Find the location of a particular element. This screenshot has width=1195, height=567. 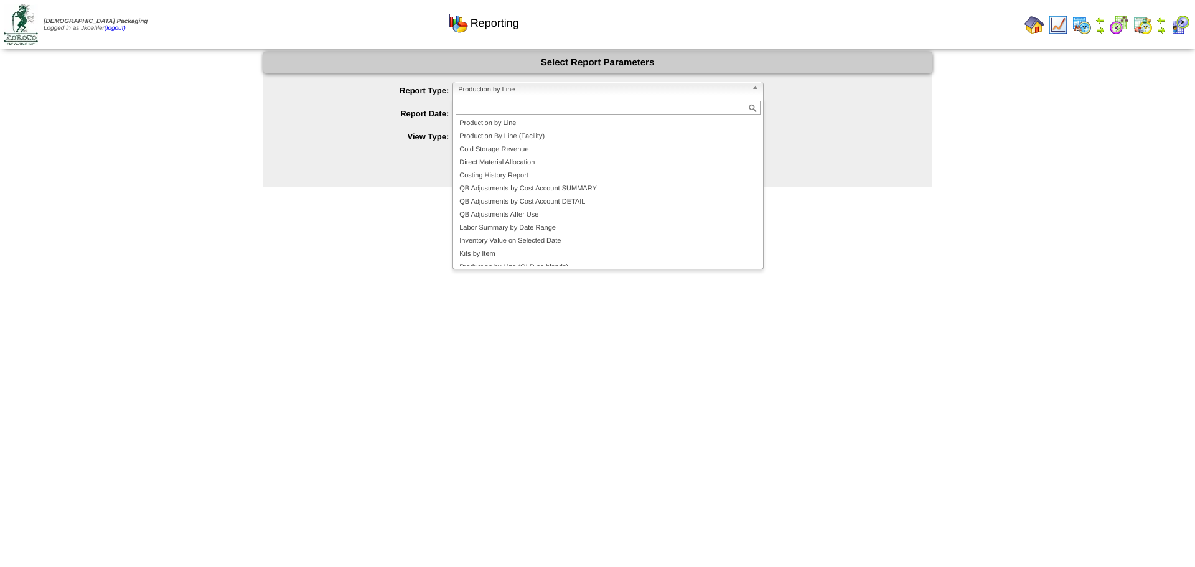

li: QB Adjustments by Cost Account DETAIL is located at coordinates (608, 202).